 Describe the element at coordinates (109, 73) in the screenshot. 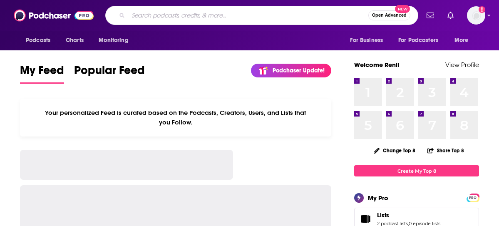

I see `a: Popular Feed` at that location.